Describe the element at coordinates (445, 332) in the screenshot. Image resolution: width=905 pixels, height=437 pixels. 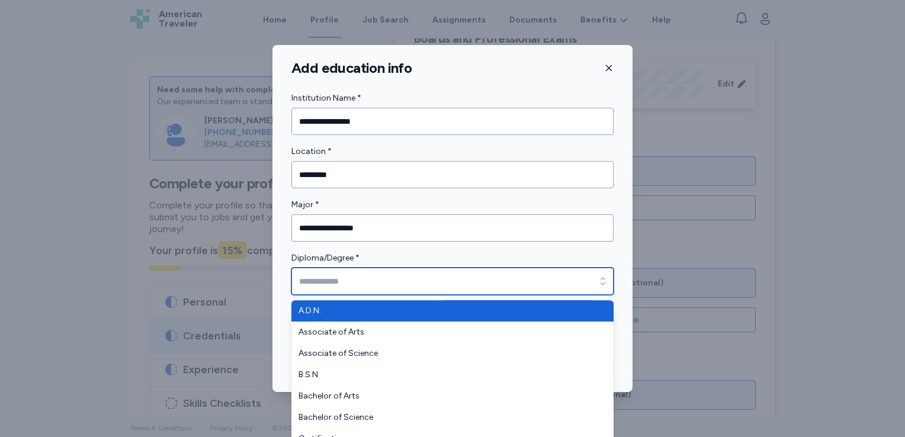
I see `span: Associate of Arts` at that location.